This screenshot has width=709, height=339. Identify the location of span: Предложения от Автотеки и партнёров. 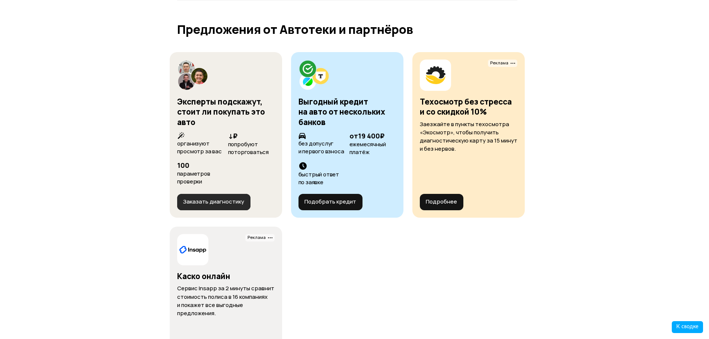
(295, 29).